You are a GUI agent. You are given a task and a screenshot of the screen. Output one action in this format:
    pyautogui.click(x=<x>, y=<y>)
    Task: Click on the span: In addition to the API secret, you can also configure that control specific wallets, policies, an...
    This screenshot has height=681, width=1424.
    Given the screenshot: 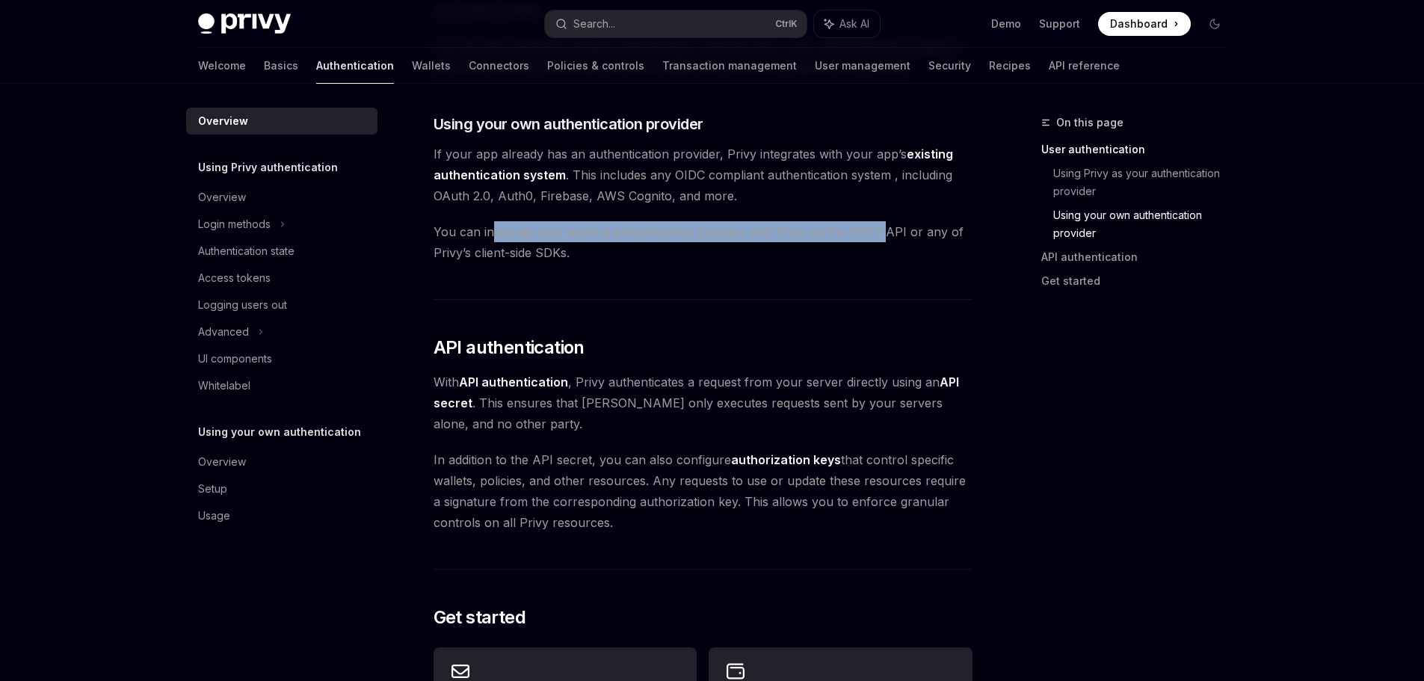 What is the action you would take?
    pyautogui.click(x=702, y=491)
    